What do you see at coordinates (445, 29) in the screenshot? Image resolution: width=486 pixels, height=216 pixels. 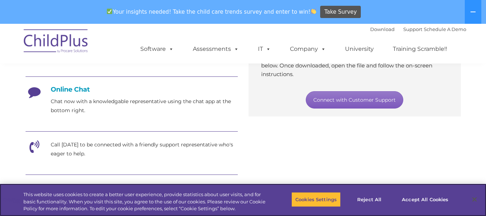 I see `a: Schedule A Demo` at bounding box center [445, 29].